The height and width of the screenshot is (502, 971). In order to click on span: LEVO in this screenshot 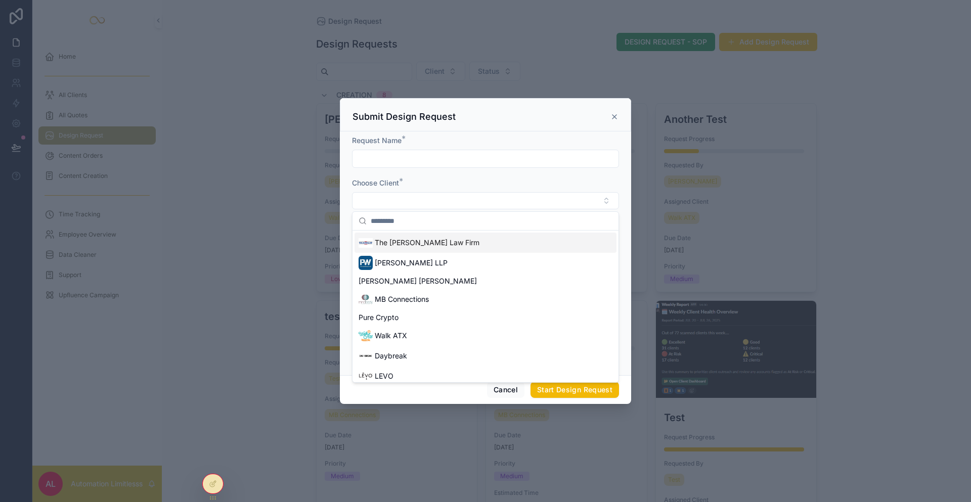, I will do `click(384, 376)`.